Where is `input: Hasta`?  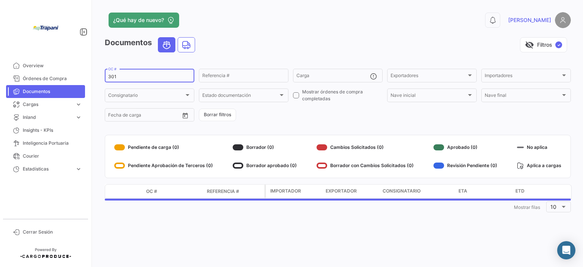
input: Hasta is located at coordinates (144, 116).